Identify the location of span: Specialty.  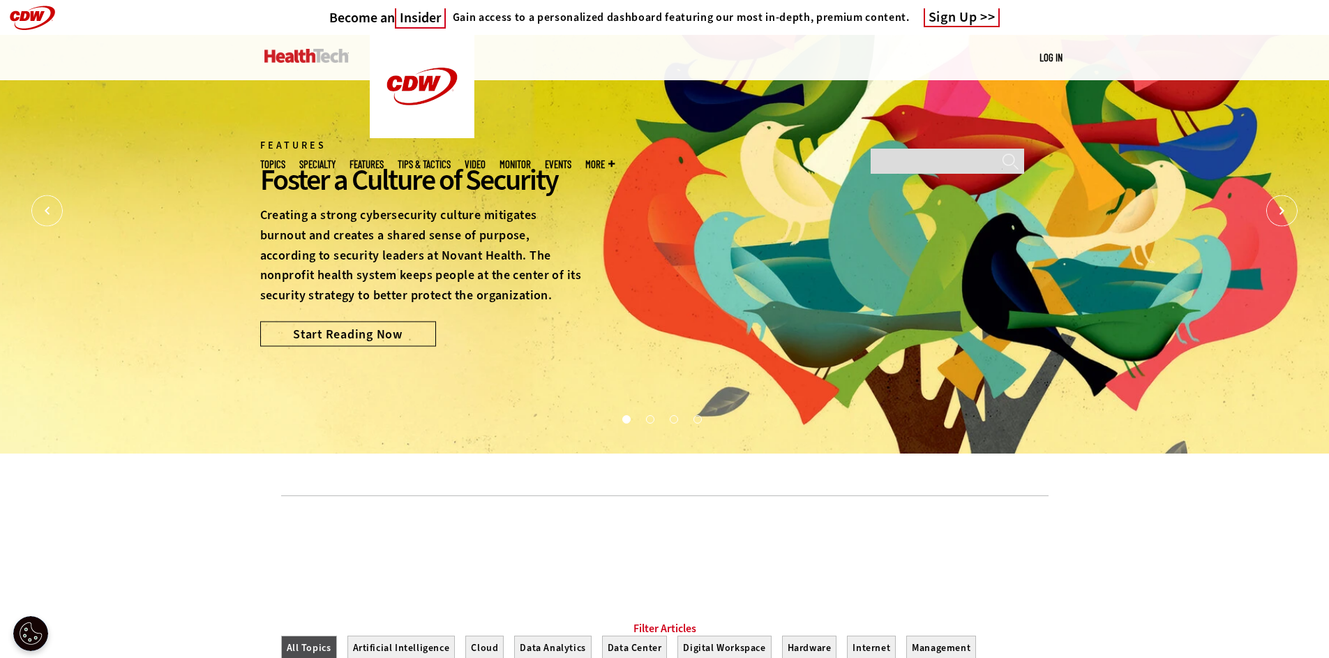
(317, 164).